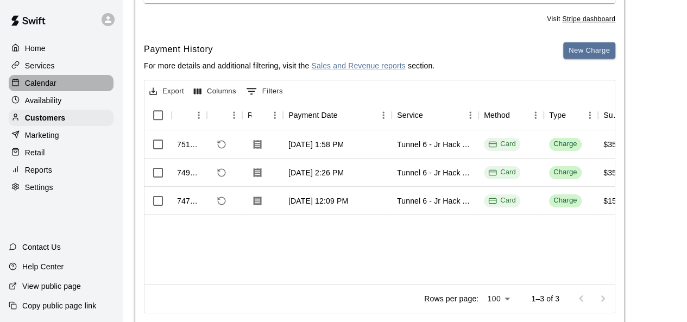 The image size is (687, 322). What do you see at coordinates (61, 48) in the screenshot?
I see `a: Home` at bounding box center [61, 48].